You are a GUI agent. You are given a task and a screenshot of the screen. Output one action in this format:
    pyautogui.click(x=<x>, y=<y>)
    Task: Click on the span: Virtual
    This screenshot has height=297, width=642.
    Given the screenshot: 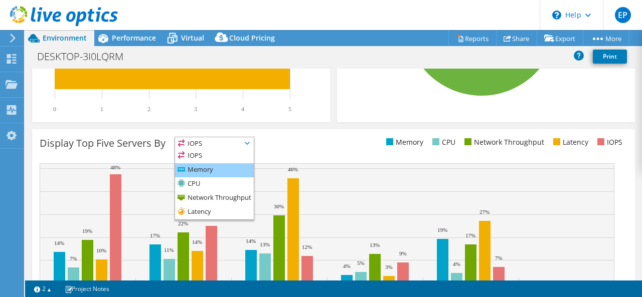 What is the action you would take?
    pyautogui.click(x=193, y=38)
    